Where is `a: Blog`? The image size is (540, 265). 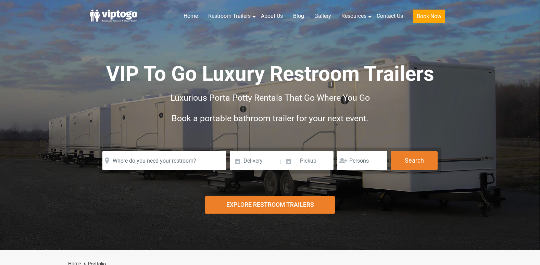 a: Blog is located at coordinates (299, 16).